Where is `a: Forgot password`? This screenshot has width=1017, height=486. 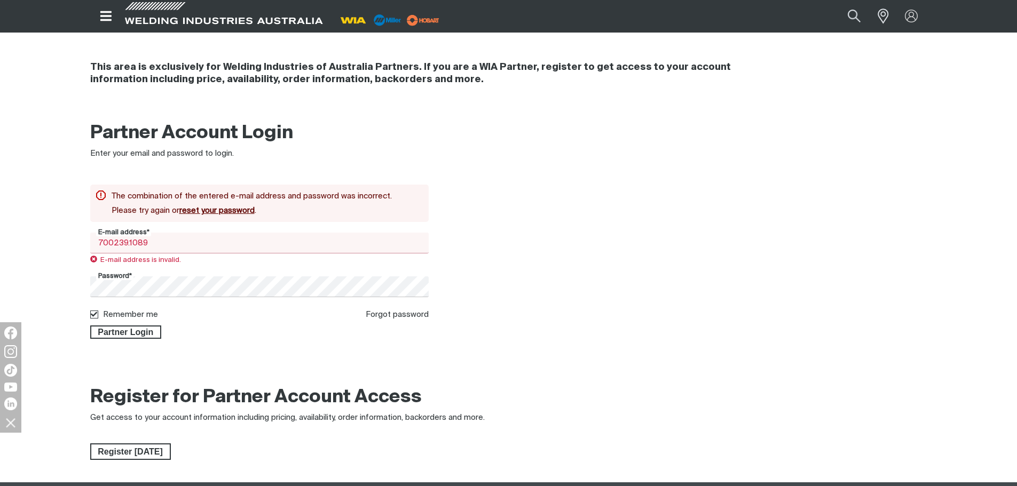 a: Forgot password is located at coordinates (397, 314).